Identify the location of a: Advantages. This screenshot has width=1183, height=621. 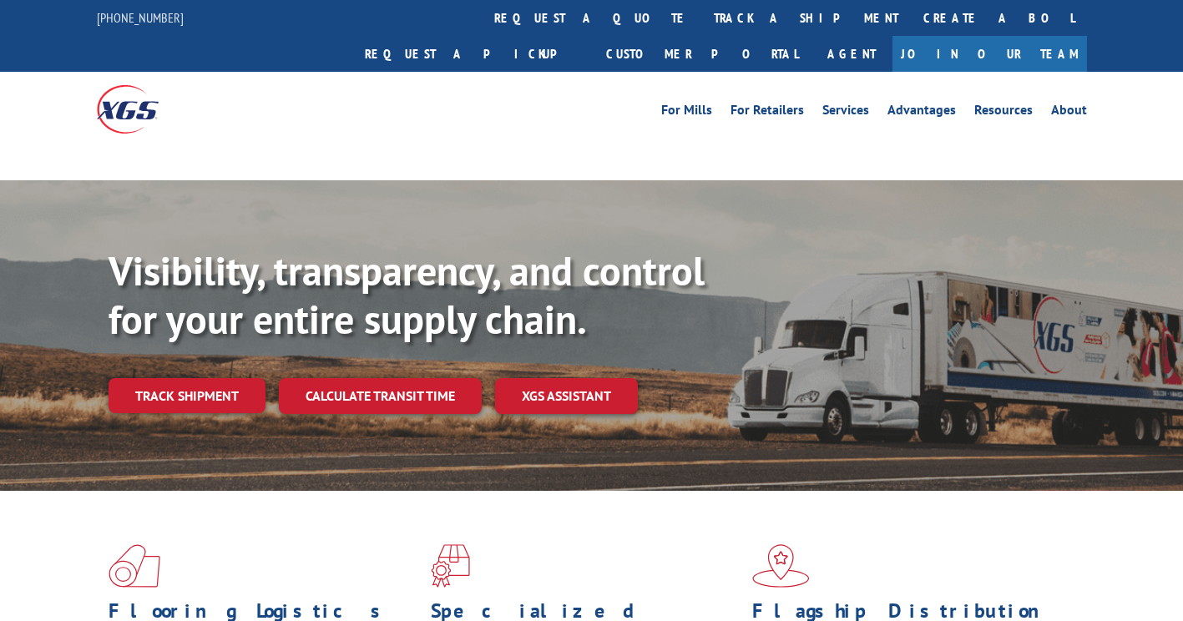
(922, 113).